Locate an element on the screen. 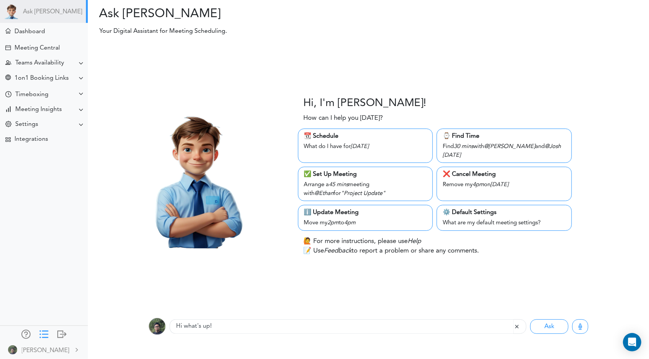 This screenshot has height=359, width=649. i: "Project Update" is located at coordinates (363, 194).